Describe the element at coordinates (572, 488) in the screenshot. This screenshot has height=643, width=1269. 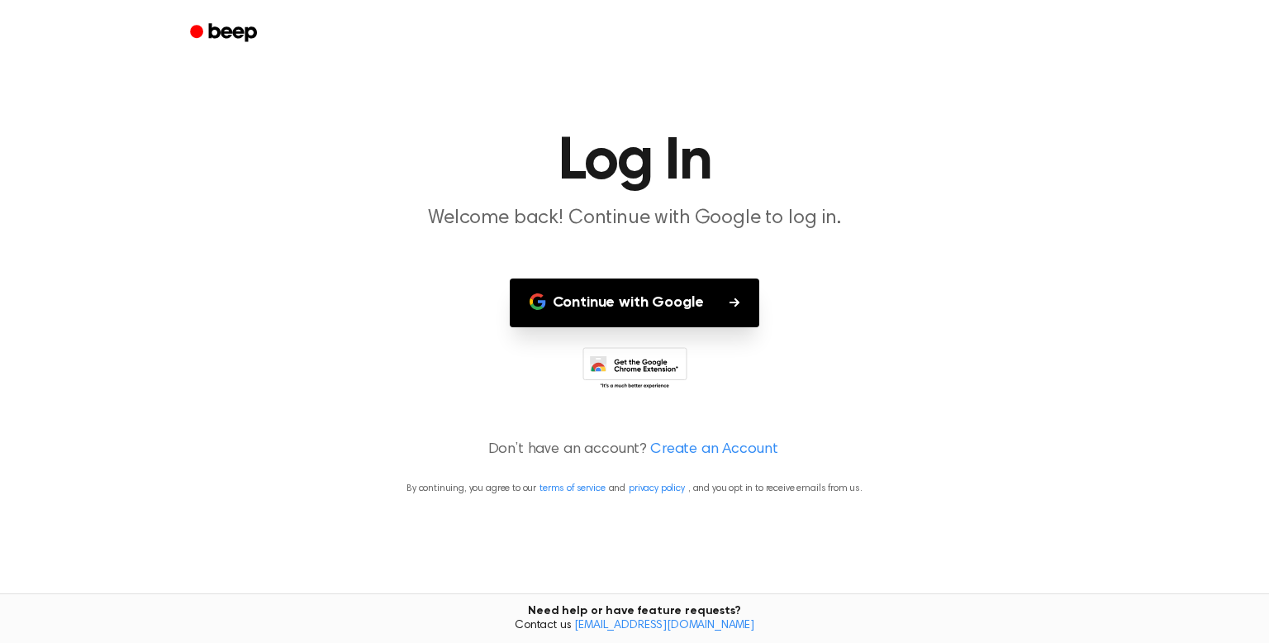
I see `a: terms of service` at that location.